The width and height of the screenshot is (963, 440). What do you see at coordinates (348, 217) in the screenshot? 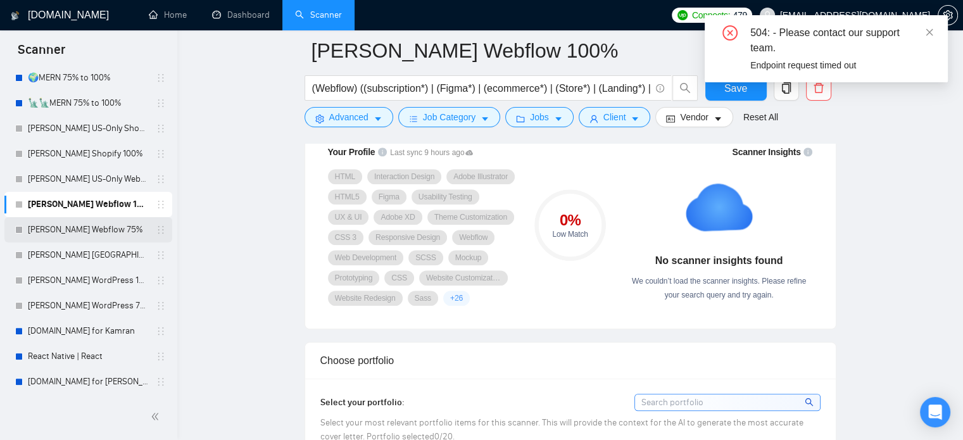
I see `span: UX & UI` at bounding box center [348, 217].